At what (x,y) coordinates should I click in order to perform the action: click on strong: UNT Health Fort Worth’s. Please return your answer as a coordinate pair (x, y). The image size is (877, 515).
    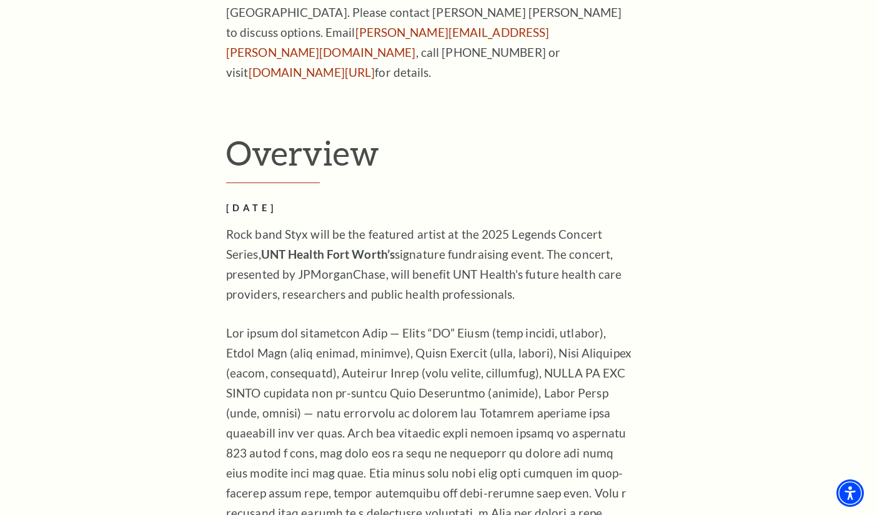
    Looking at the image, I should click on (328, 254).